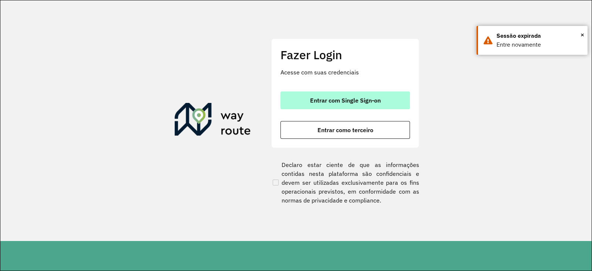 The height and width of the screenshot is (271, 592). Describe the element at coordinates (539, 36) in the screenshot. I see `div: Sessão expirada` at that location.